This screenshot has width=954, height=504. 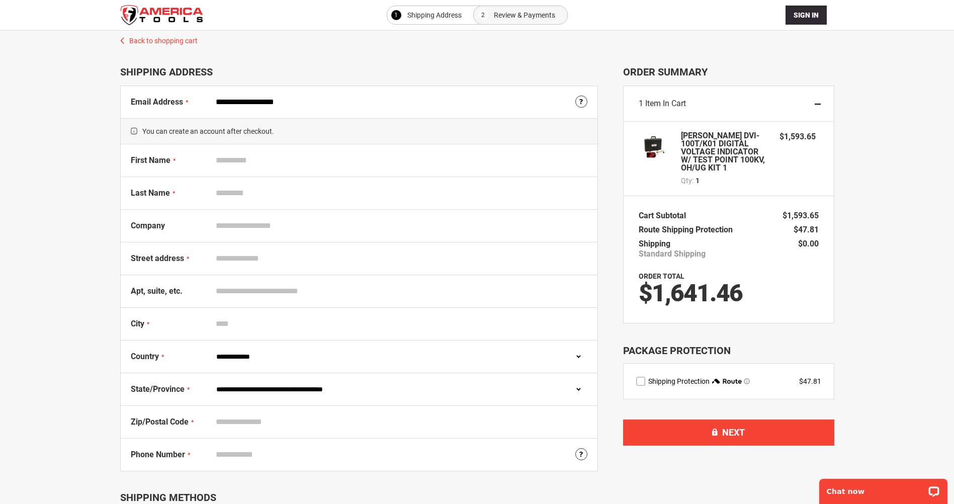 I want to click on span: $0.00, so click(x=808, y=243).